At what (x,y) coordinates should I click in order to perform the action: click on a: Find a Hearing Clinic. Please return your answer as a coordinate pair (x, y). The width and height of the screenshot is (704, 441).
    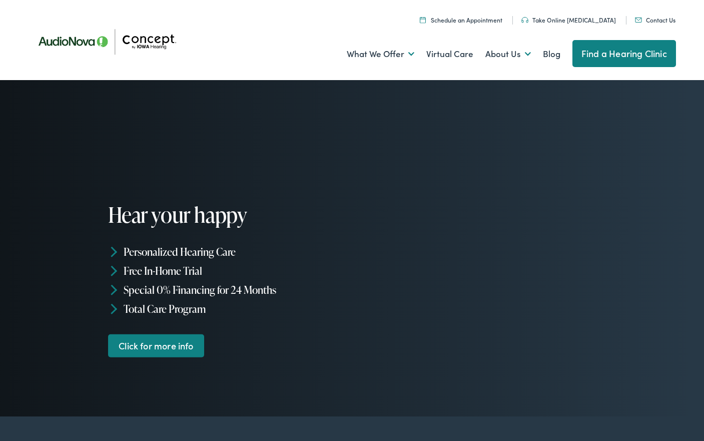
    Looking at the image, I should click on (624, 54).